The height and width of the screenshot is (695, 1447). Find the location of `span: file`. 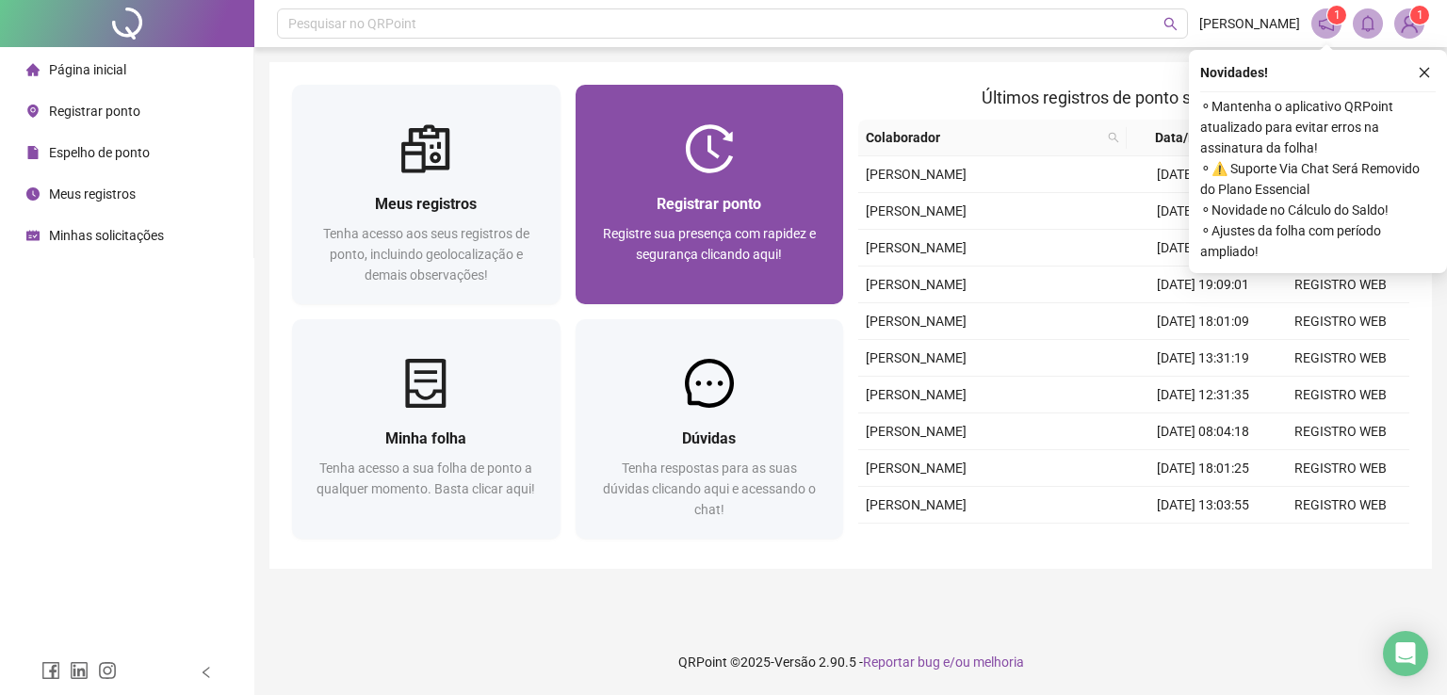

span: file is located at coordinates (33, 153).